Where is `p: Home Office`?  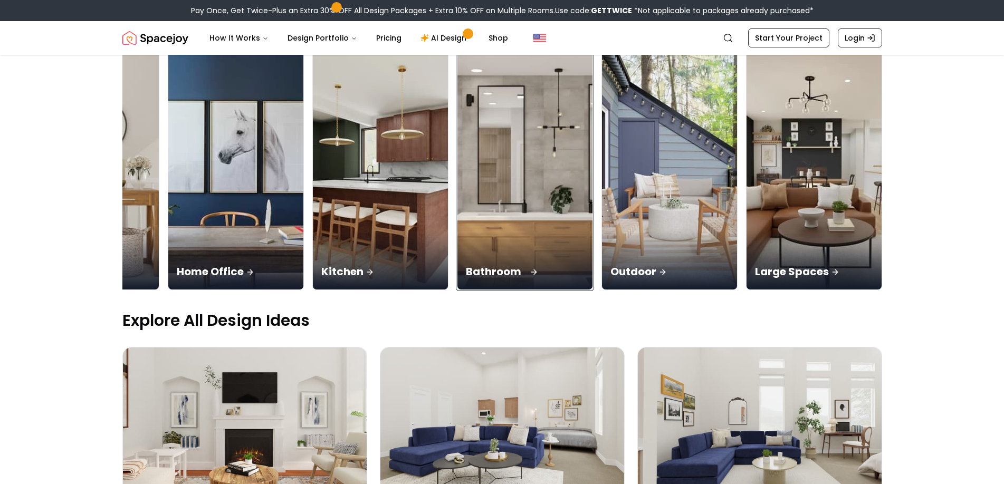 p: Home Office is located at coordinates (236, 272).